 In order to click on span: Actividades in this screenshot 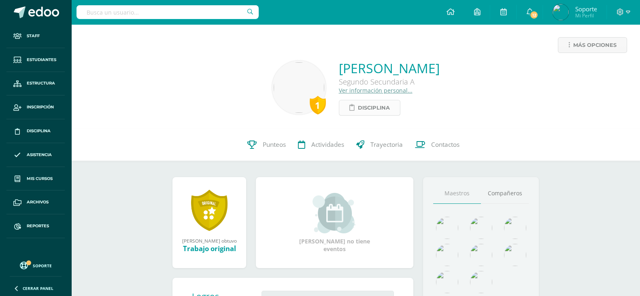, I will do `click(327, 145)`.